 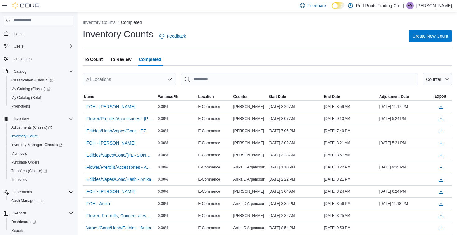 What do you see at coordinates (89, 97) in the screenshot?
I see `span: Name` at bounding box center [89, 97].